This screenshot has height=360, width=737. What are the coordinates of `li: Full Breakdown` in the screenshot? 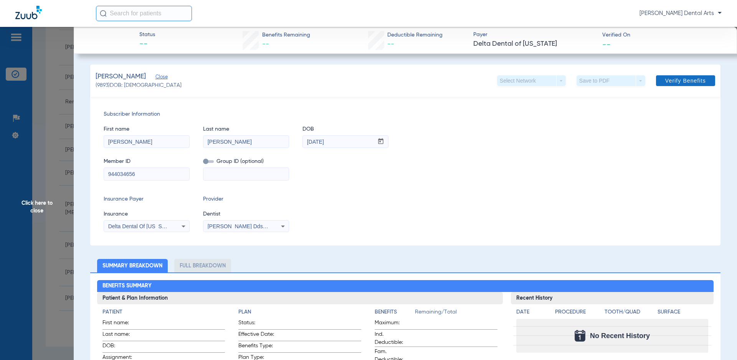 It's located at (203, 265).